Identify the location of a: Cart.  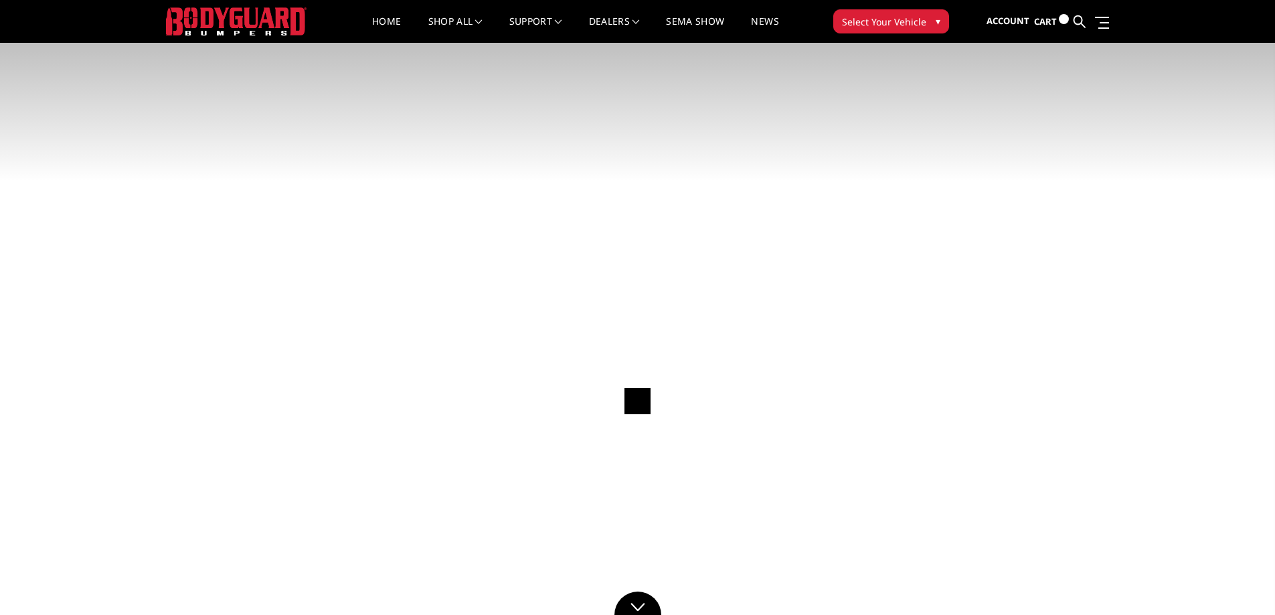
(1051, 21).